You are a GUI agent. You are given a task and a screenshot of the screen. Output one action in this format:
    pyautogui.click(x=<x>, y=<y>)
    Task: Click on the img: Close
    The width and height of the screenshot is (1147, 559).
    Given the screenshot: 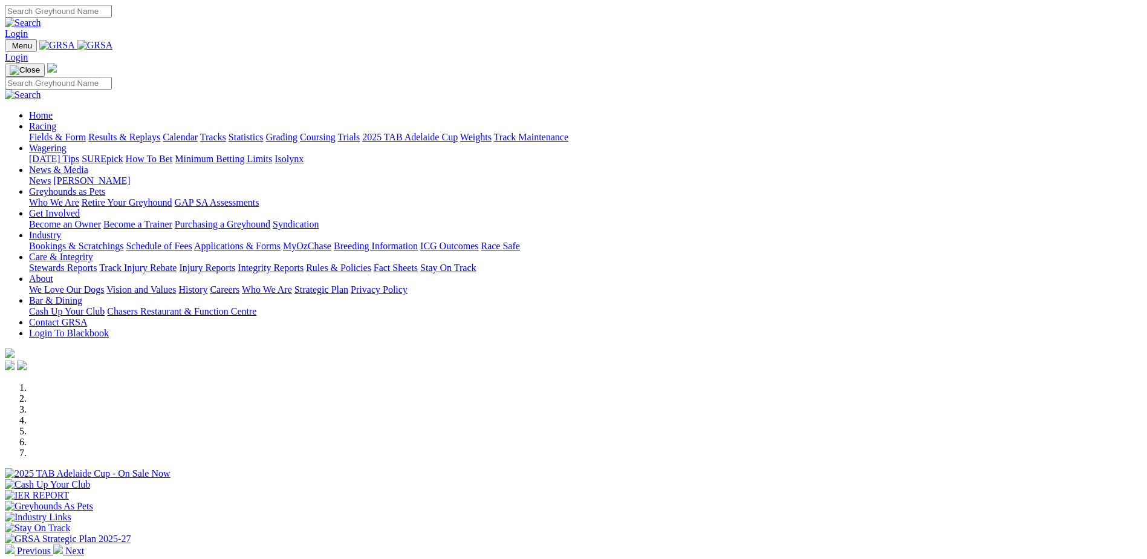 What is the action you would take?
    pyautogui.click(x=25, y=70)
    